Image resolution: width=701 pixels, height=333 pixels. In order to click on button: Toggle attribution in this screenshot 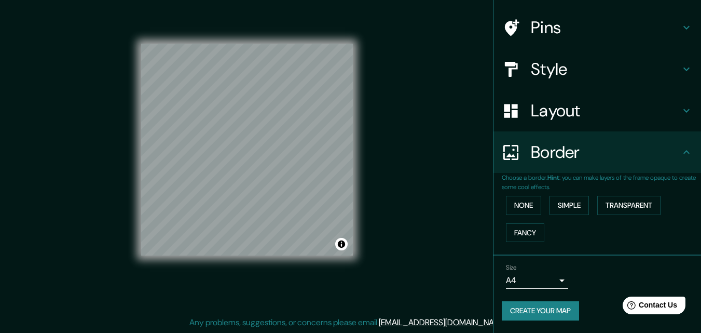, I will do `click(342, 244)`.